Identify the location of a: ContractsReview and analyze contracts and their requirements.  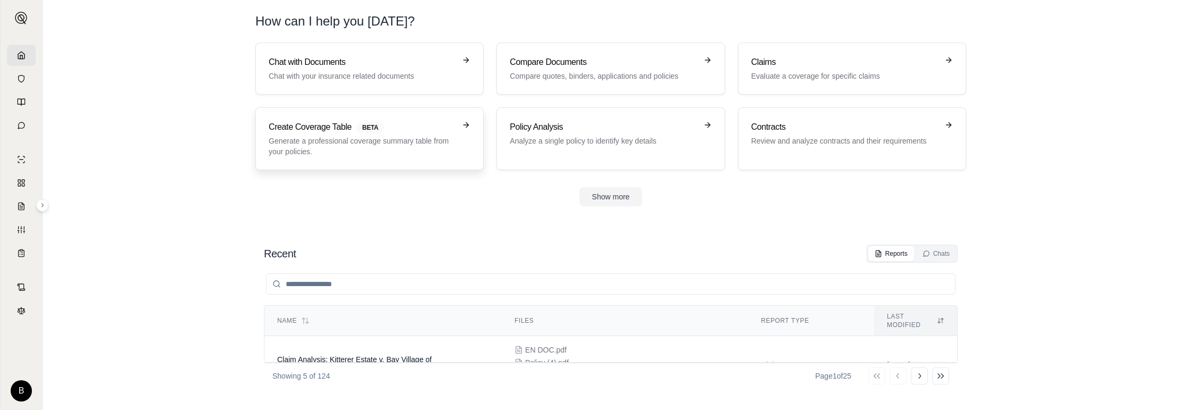
(852, 139).